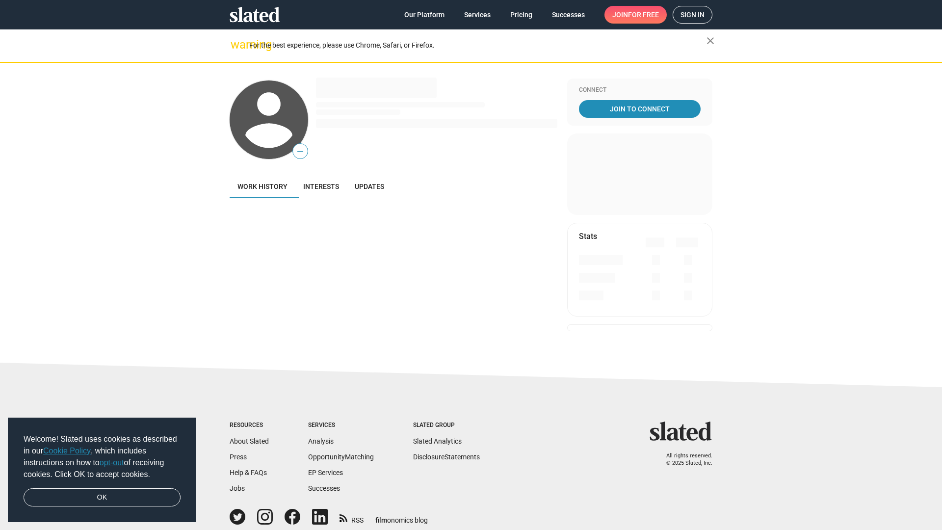 The height and width of the screenshot is (530, 942). Describe the element at coordinates (102, 470) in the screenshot. I see `div: cookieconsent` at that location.